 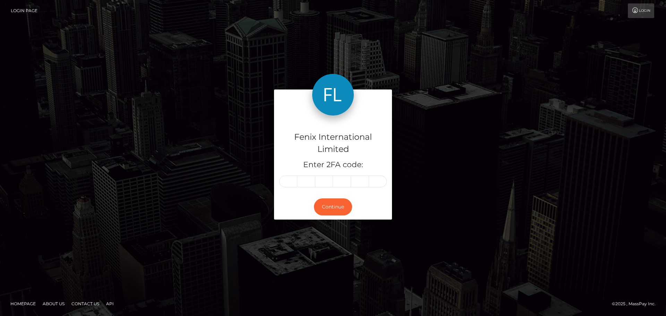 What do you see at coordinates (110, 304) in the screenshot?
I see `a: API` at bounding box center [110, 304].